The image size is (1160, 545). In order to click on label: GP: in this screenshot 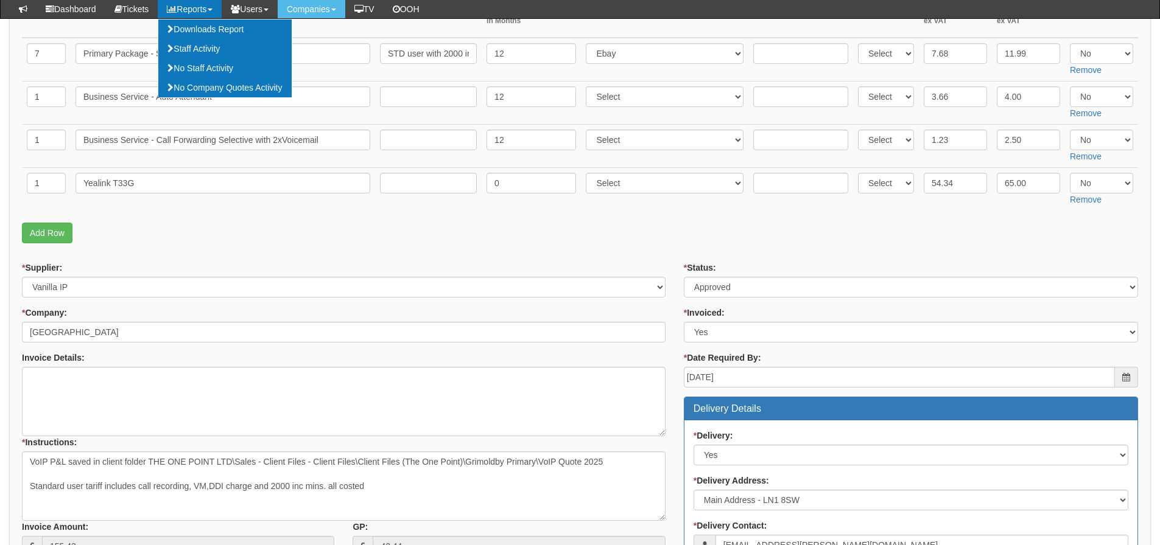, I will do `click(360, 527)`.